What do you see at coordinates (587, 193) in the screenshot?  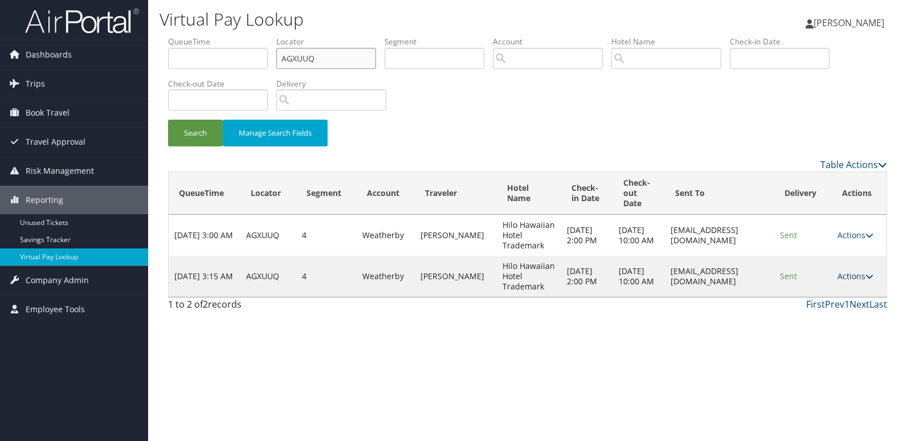 I see `th: Check-in Date: activate to sort column ascending` at bounding box center [587, 193].